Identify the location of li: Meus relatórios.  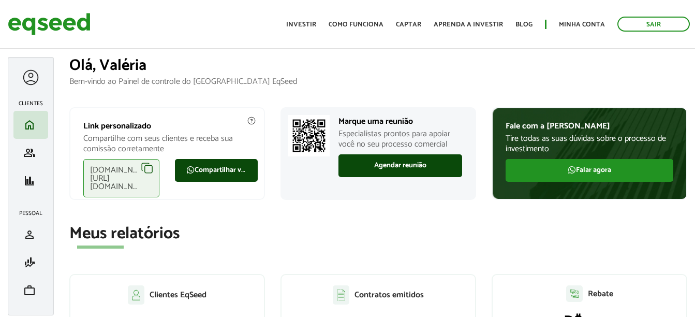
(31, 181).